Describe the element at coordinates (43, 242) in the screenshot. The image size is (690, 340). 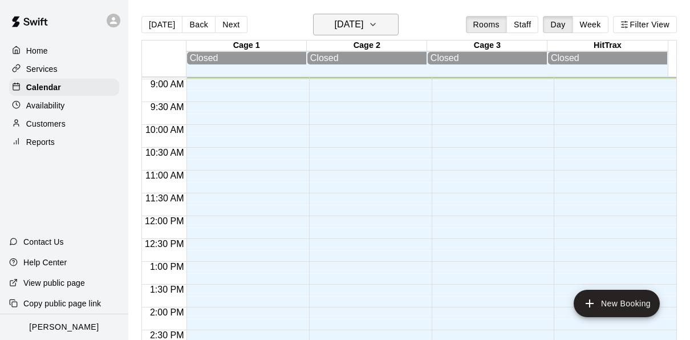
I see `p: Contact Us` at that location.